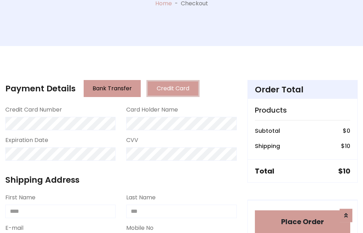  Describe the element at coordinates (348, 131) in the screenshot. I see `span: 0` at that location.